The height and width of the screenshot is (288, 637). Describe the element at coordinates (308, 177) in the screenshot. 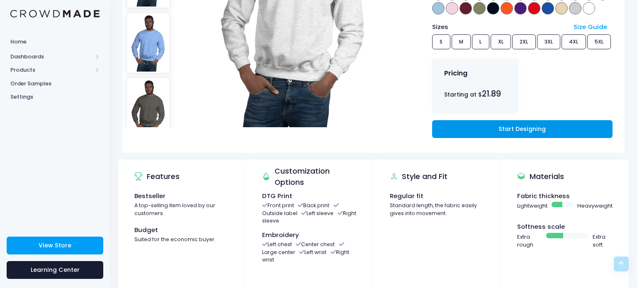

I see `div: Customization Options` at that location.